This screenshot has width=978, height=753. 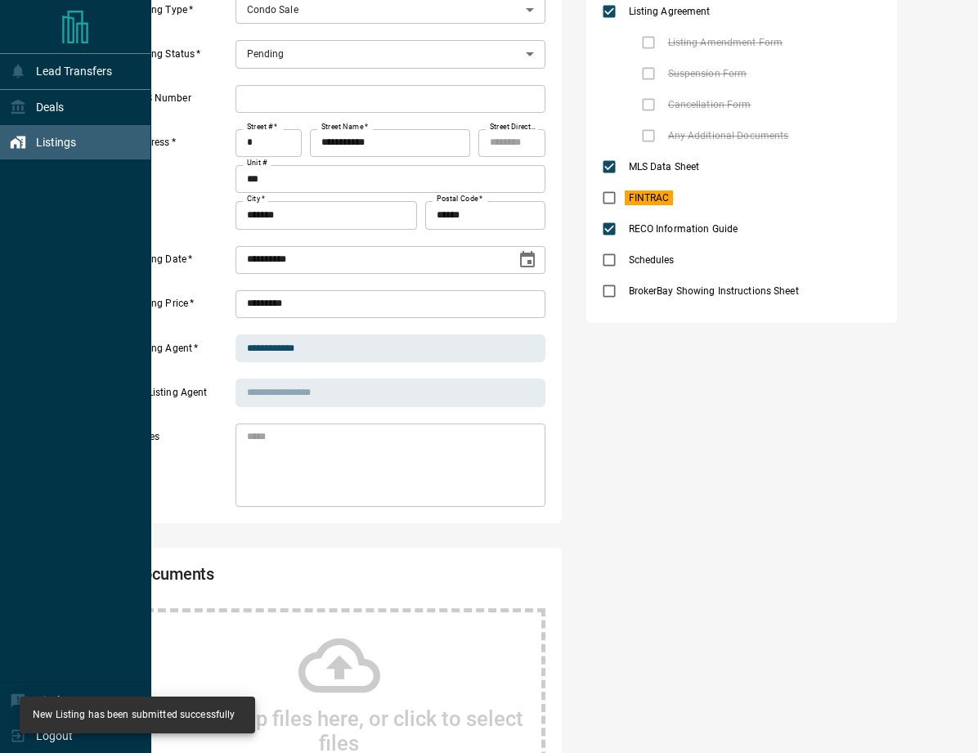 I want to click on span: MLS Data Sheet, so click(x=664, y=167).